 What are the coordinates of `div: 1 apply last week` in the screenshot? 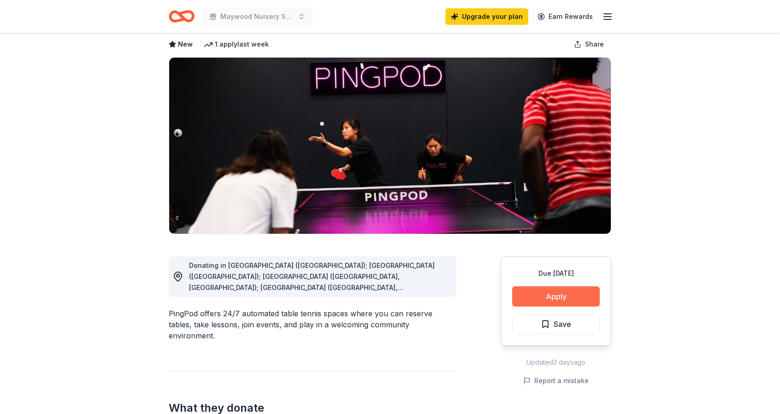 It's located at (236, 44).